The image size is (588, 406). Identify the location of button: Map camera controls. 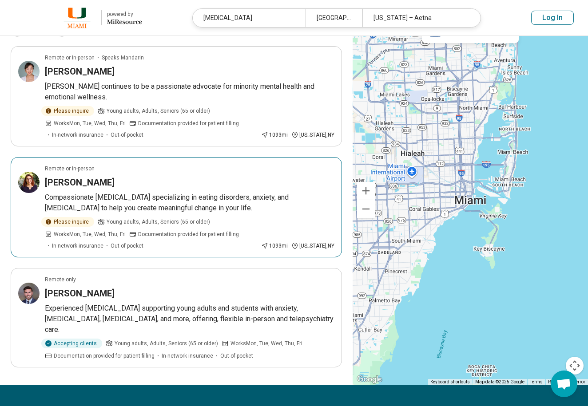
(574, 366).